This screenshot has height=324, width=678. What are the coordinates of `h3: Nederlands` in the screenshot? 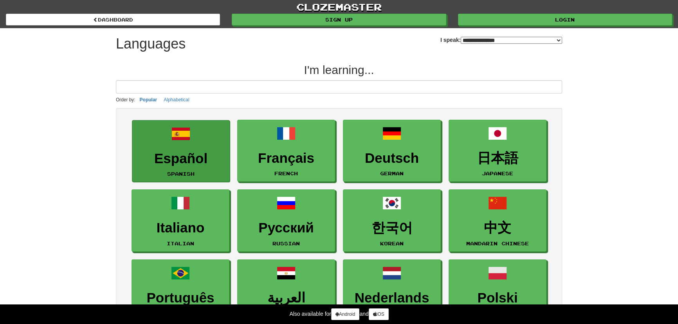 It's located at (392, 298).